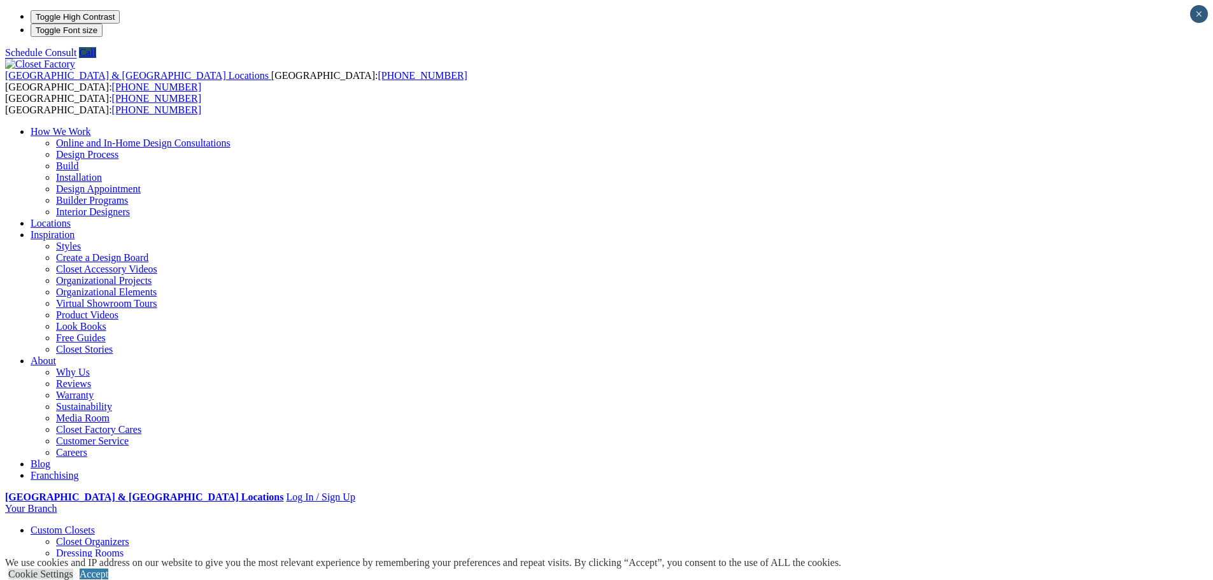  I want to click on span: Toggle High Contrast, so click(75, 17).